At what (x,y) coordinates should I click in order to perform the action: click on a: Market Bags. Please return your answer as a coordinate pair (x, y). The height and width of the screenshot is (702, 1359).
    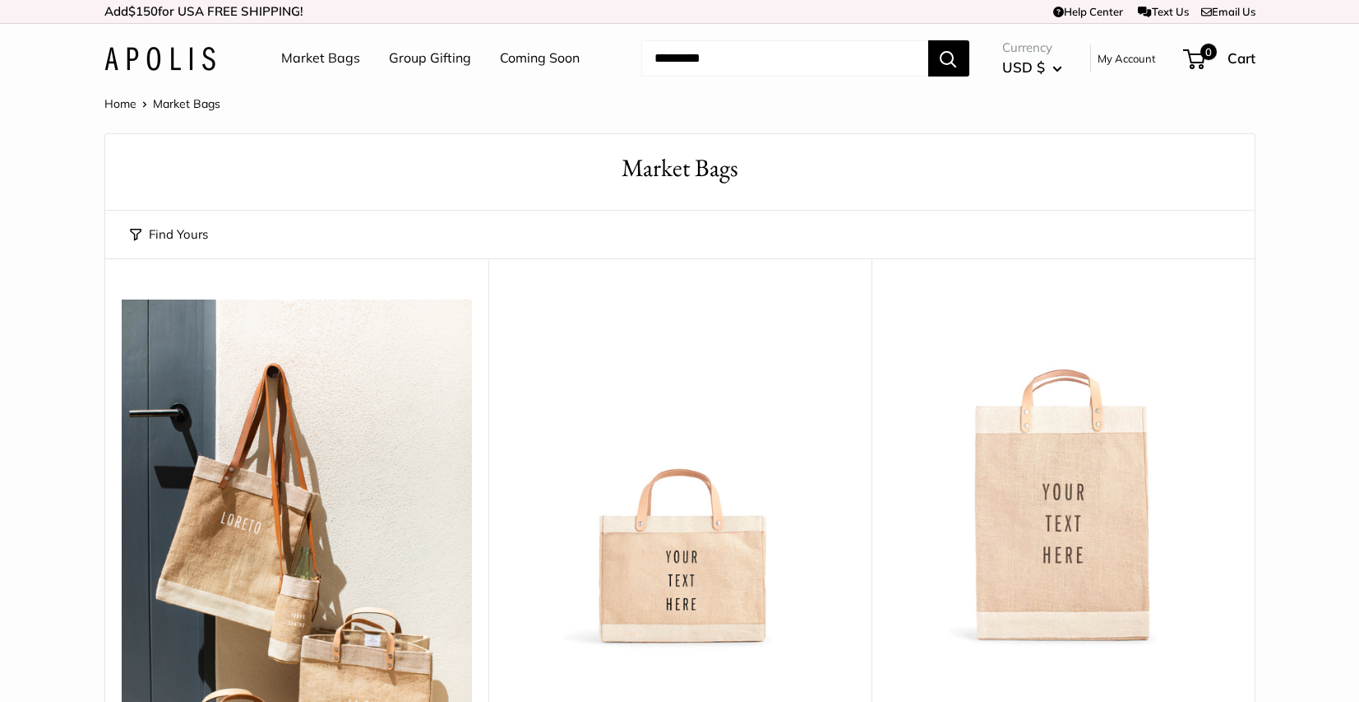
    Looking at the image, I should click on (321, 58).